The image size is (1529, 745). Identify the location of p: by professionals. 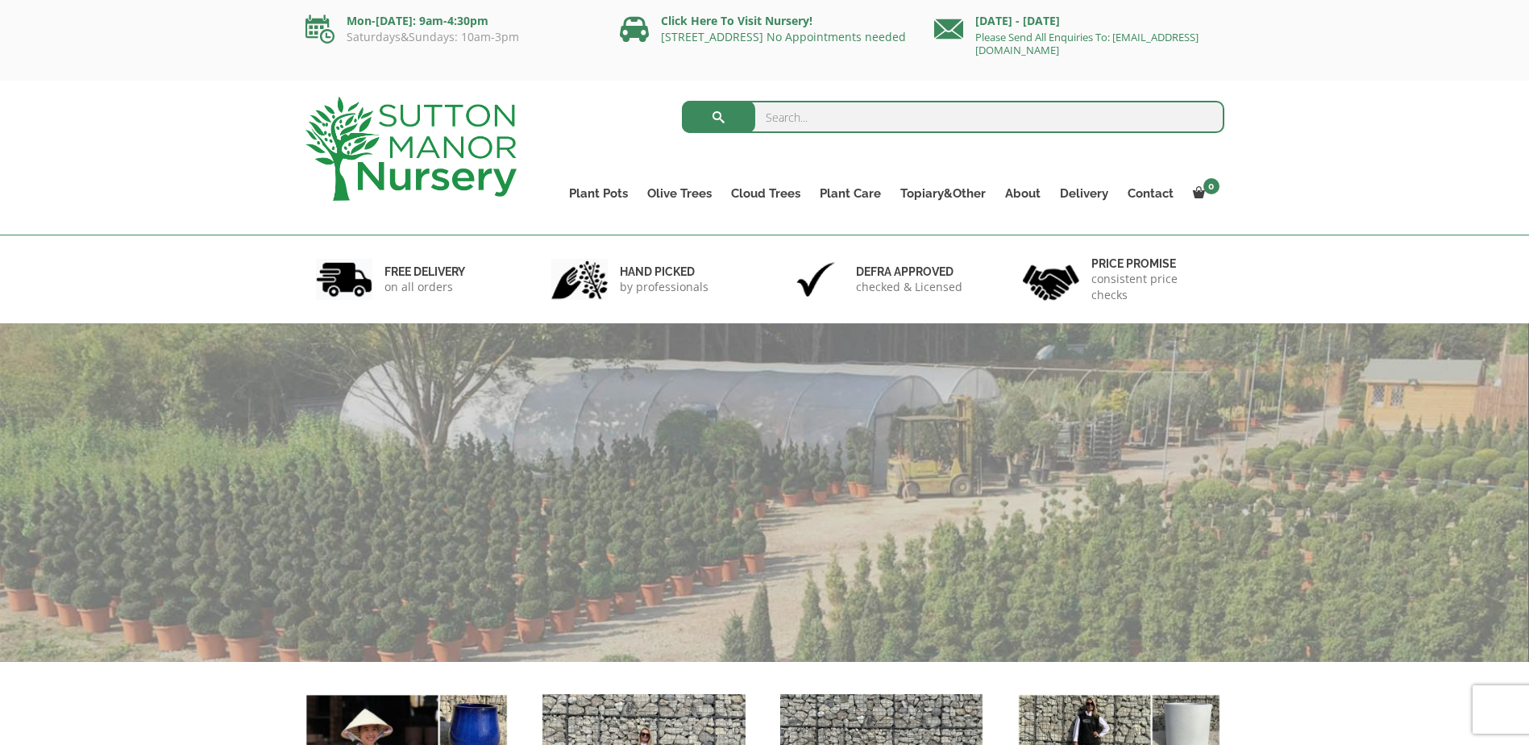
(664, 287).